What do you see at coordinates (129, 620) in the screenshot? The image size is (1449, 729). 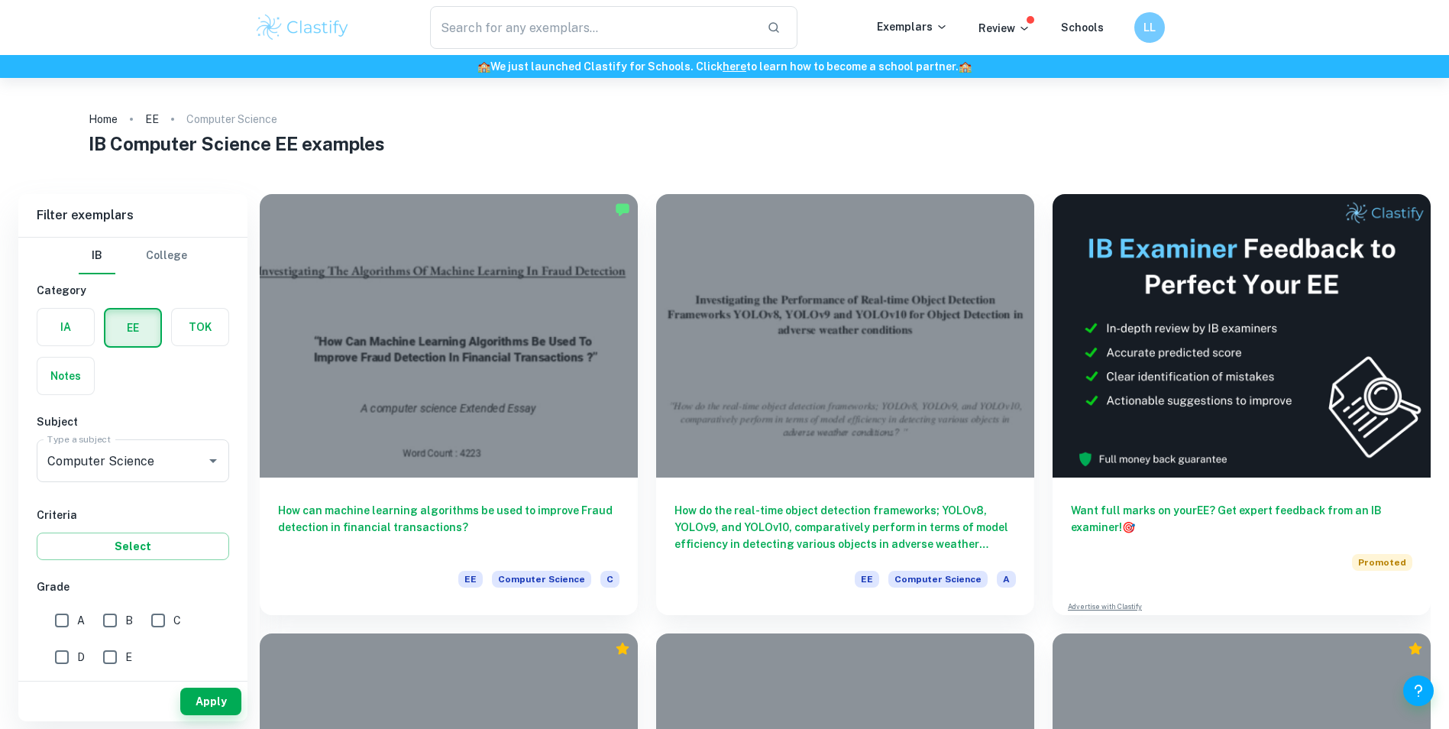 I see `span: B` at bounding box center [129, 620].